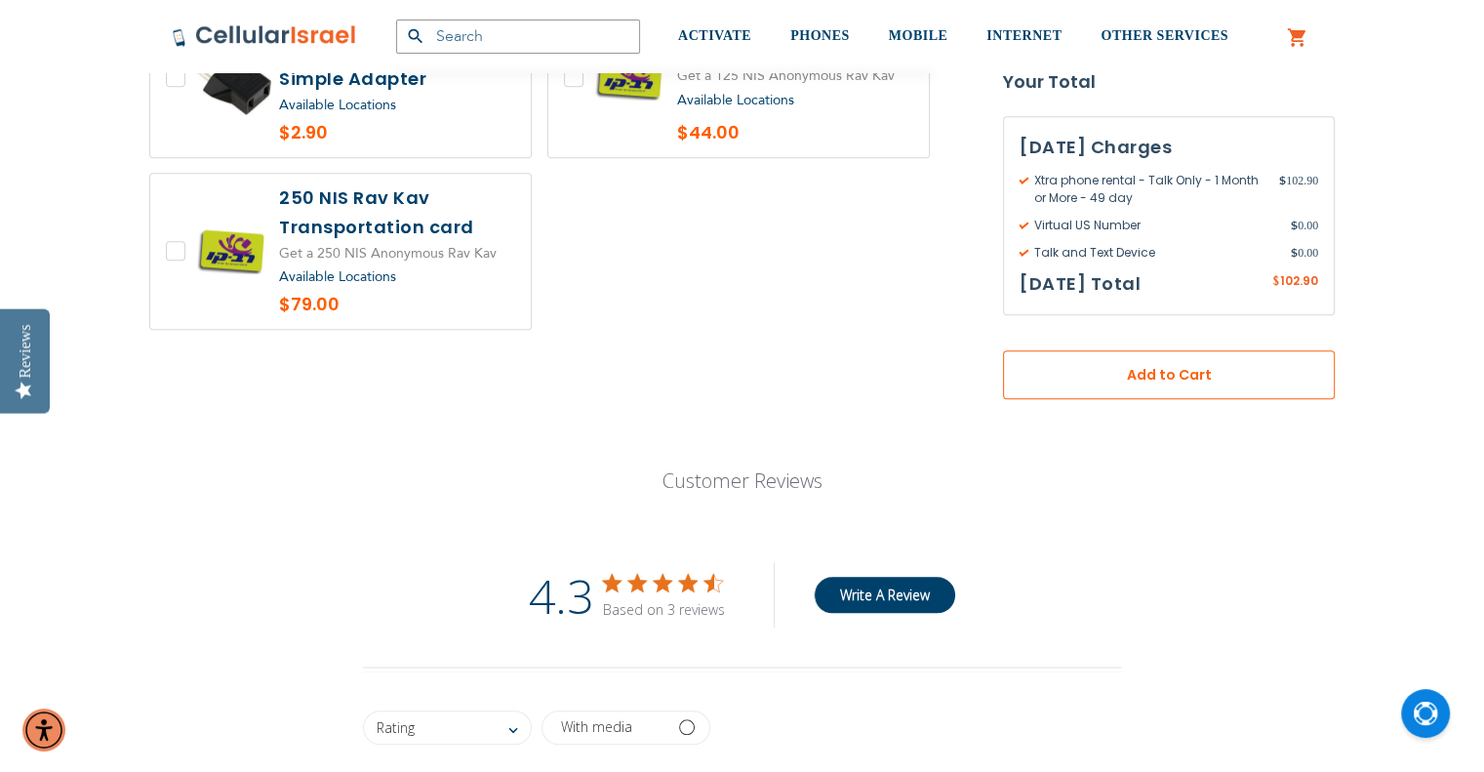  Describe the element at coordinates (742, 480) in the screenshot. I see `p: Customer Reviews` at that location.